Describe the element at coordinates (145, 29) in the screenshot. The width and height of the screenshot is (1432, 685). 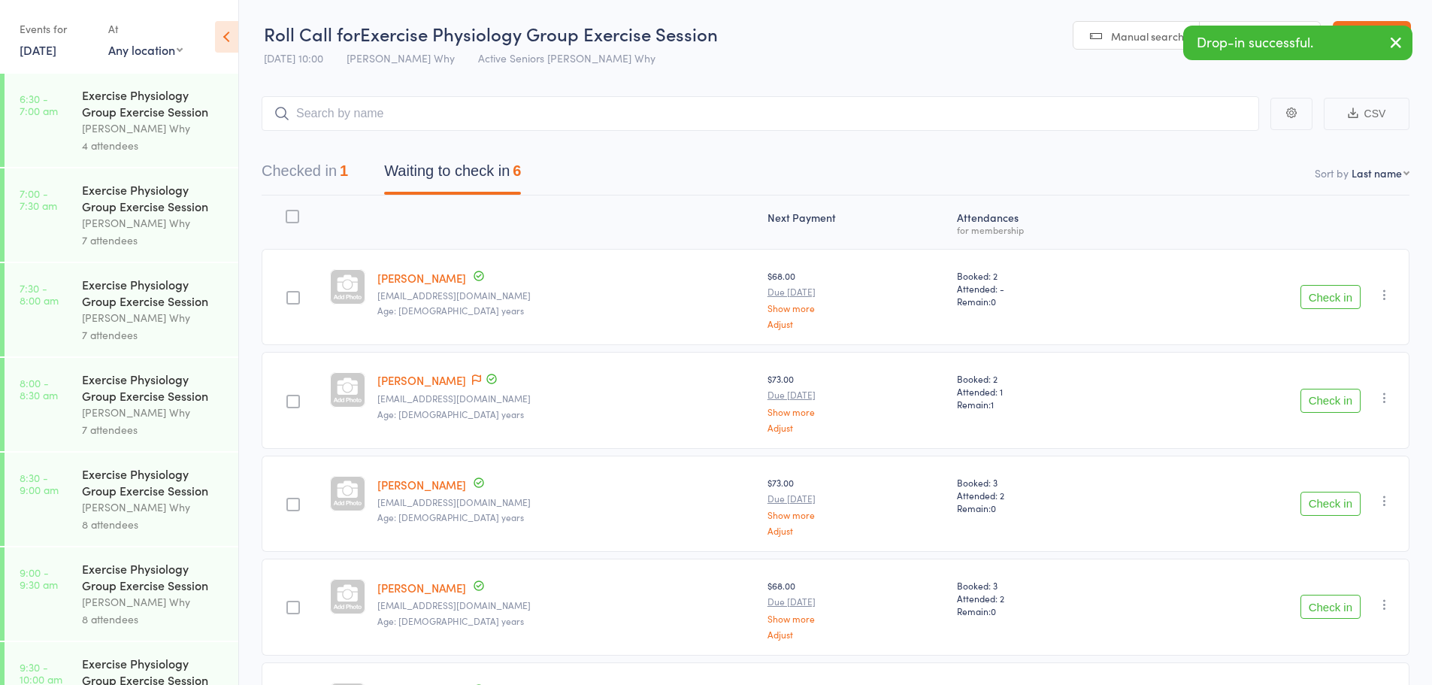
I see `div: At` at that location.